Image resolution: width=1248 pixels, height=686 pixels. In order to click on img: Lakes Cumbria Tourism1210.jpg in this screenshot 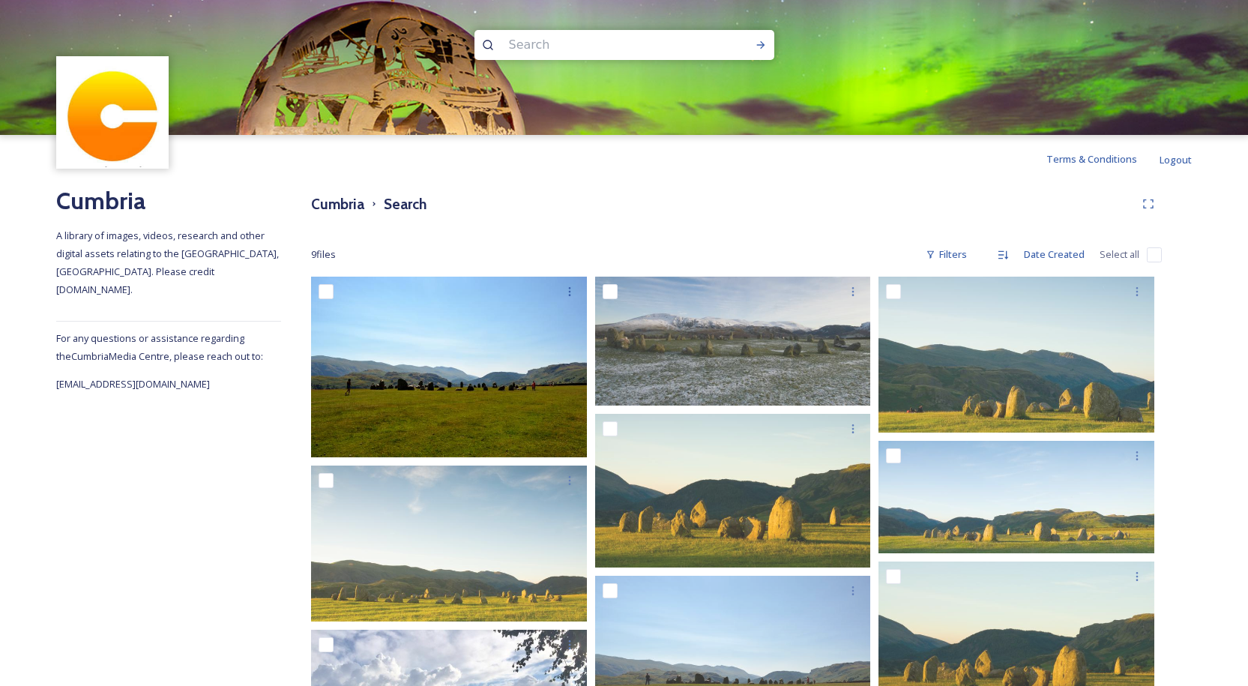, I will do `click(449, 367)`.